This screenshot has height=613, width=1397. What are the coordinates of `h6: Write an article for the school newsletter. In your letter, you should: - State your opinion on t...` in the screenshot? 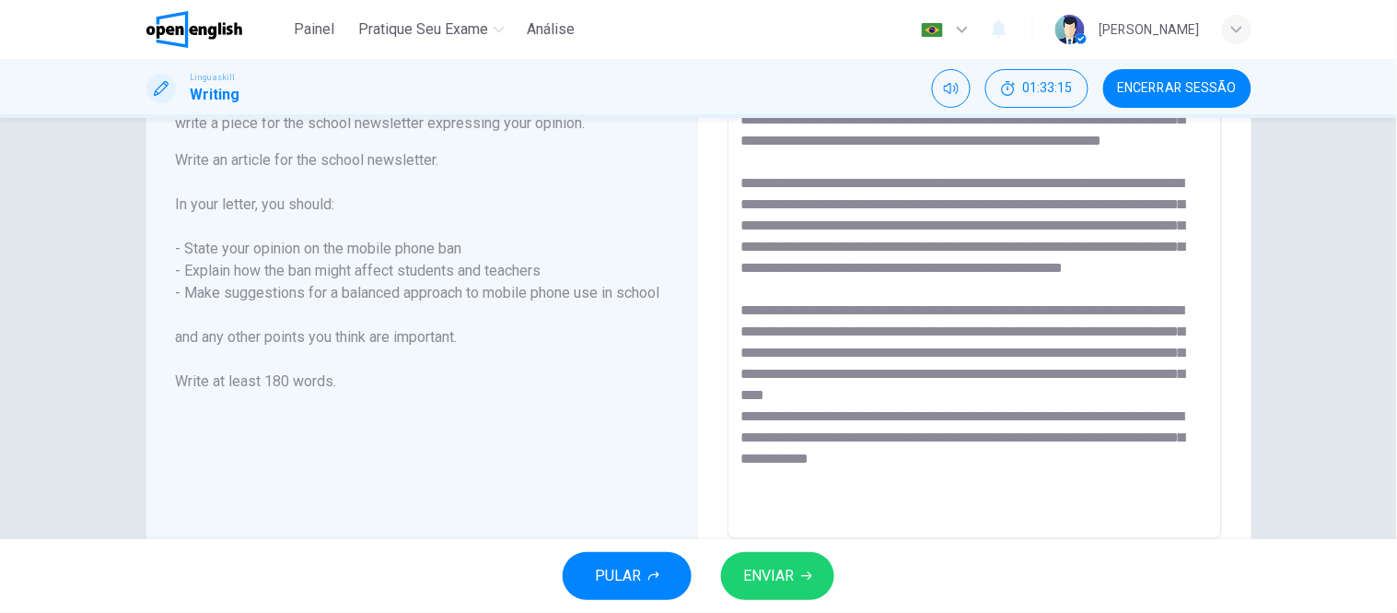 It's located at (422, 271).